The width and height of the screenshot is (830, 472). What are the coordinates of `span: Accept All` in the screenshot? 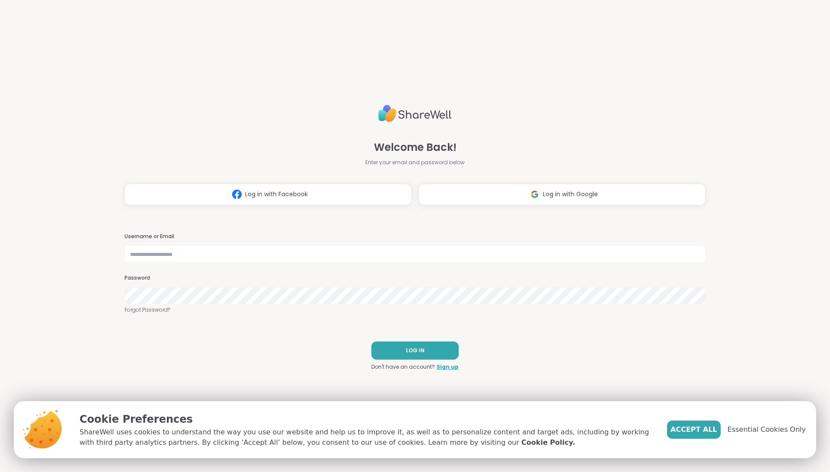 It's located at (694, 430).